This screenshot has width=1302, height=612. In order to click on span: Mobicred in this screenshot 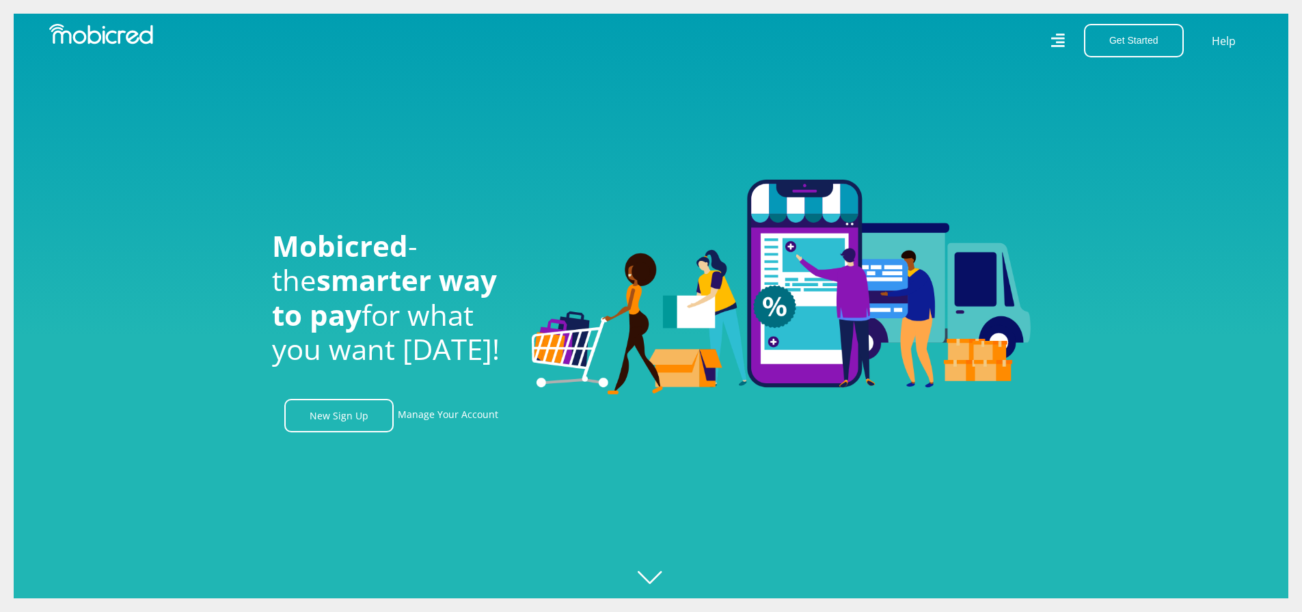, I will do `click(340, 245)`.